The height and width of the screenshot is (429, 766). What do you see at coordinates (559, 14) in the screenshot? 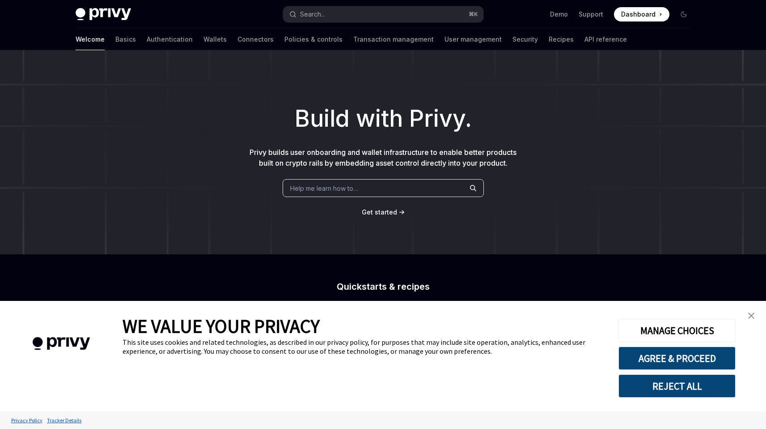
I see `a: Demo` at bounding box center [559, 14].